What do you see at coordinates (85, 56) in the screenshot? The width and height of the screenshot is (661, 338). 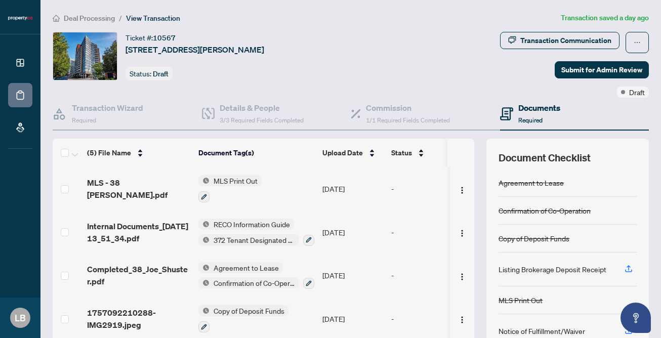 I see `img: IMG-W12340105_1.jpg` at bounding box center [85, 56].